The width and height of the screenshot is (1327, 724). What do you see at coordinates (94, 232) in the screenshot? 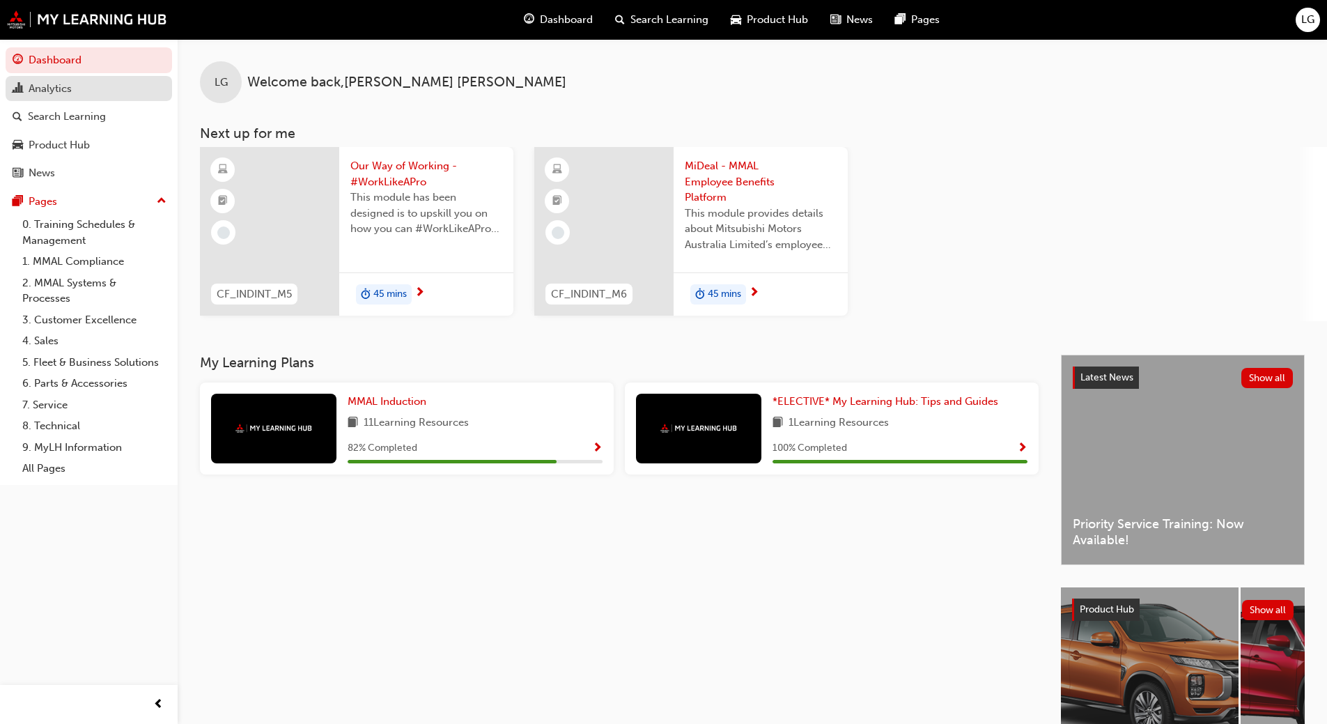
I see `a: 0. Training Schedules & Management` at bounding box center [94, 232].